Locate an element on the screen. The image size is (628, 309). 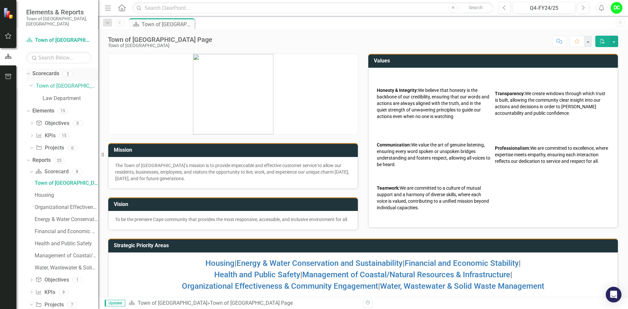
button: Q4-FY24/25 is located at coordinates (544, 8).